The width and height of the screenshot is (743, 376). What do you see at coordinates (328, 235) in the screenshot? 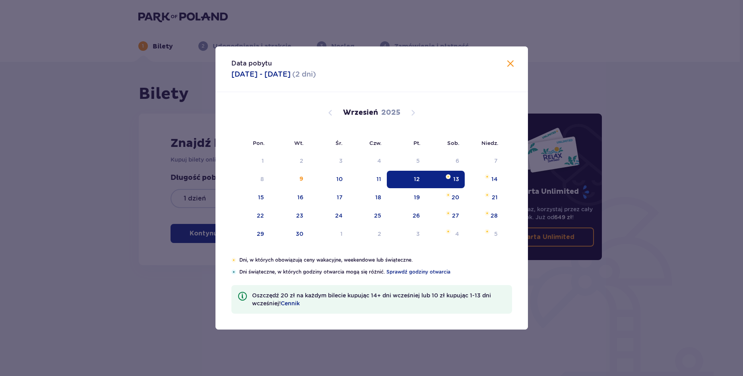
I see `td: Choose środa, 1 października 2025 as your check-in date. It’s available.` at bounding box center [328, 235].